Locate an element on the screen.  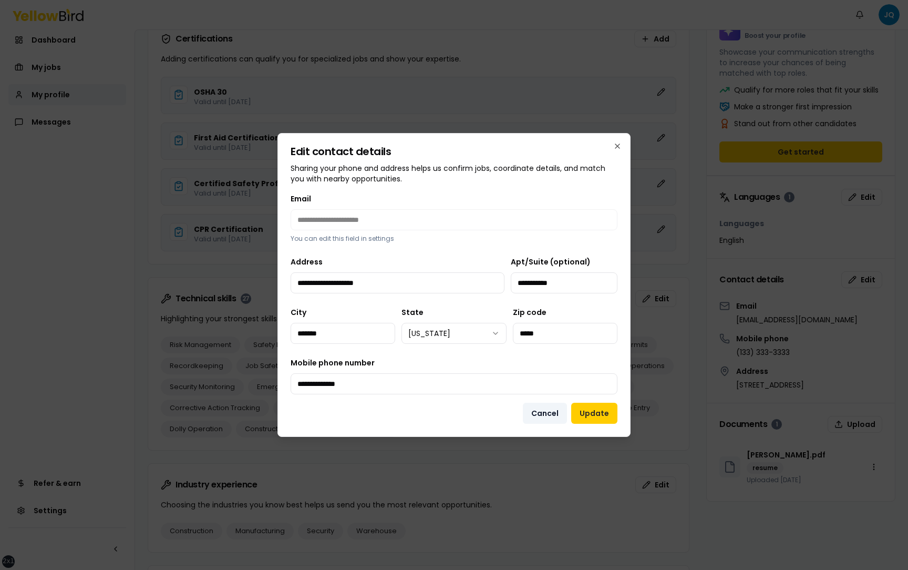
h2: Edit contact details is located at coordinates (454, 151).